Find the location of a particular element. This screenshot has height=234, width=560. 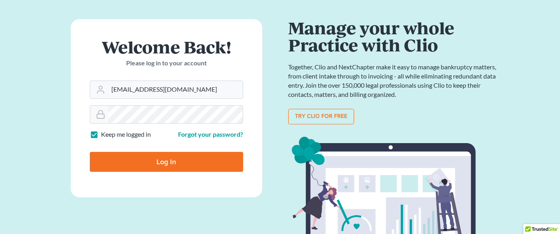

h1: Manage your whole Practice with Clio is located at coordinates (394, 36).